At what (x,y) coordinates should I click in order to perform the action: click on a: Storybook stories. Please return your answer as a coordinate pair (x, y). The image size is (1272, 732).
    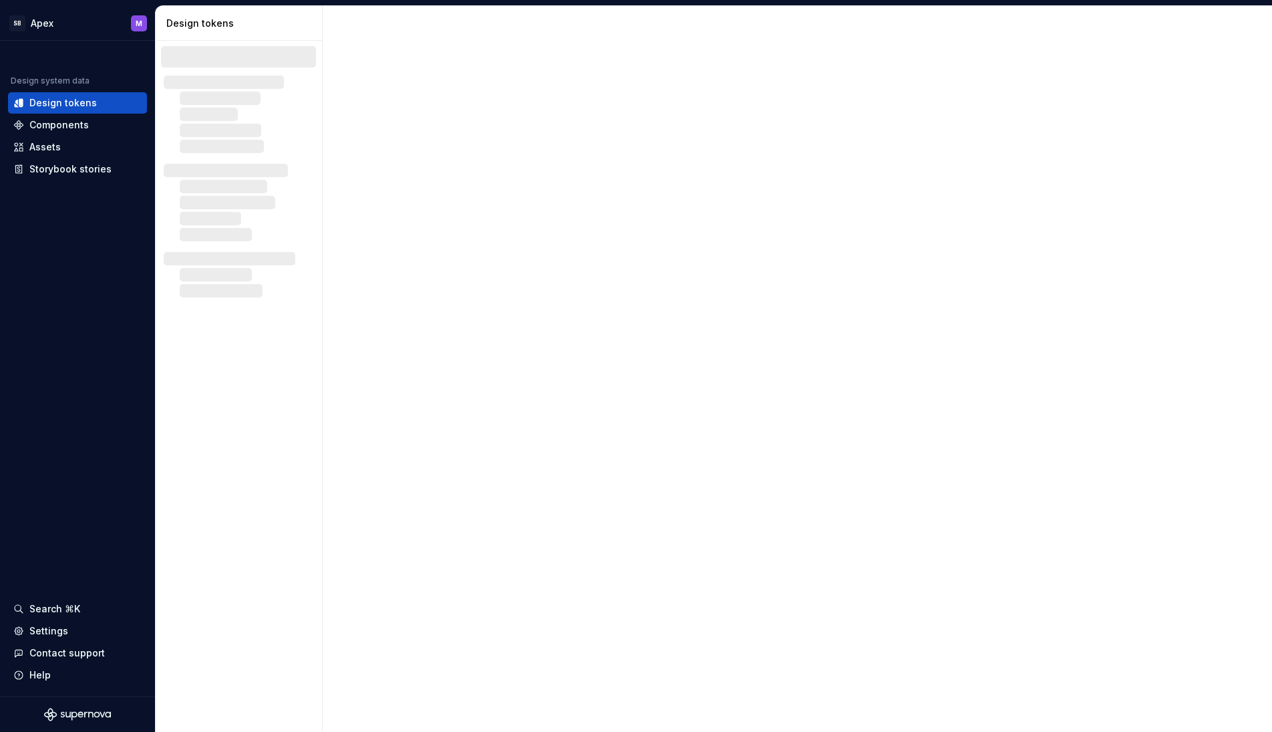
    Looking at the image, I should click on (78, 169).